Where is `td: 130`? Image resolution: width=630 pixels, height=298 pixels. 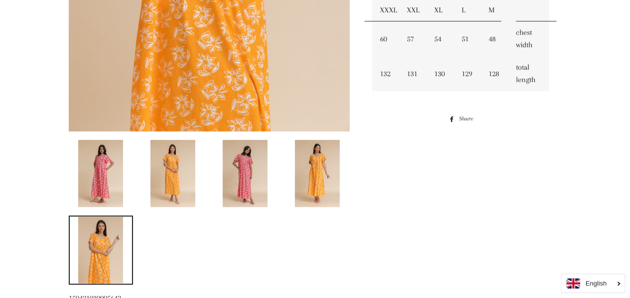 td: 130 is located at coordinates (440, 74).